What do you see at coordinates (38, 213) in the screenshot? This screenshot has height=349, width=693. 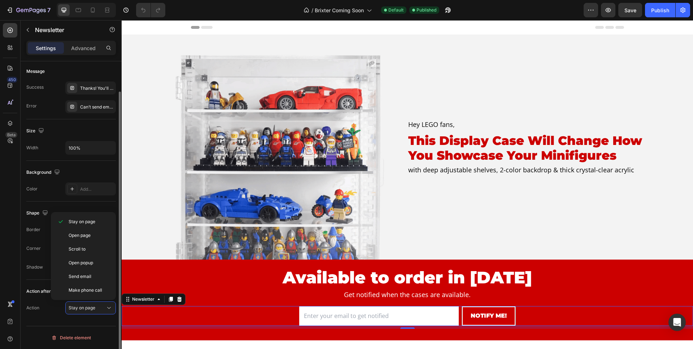 I see `div: Shape` at bounding box center [38, 213].